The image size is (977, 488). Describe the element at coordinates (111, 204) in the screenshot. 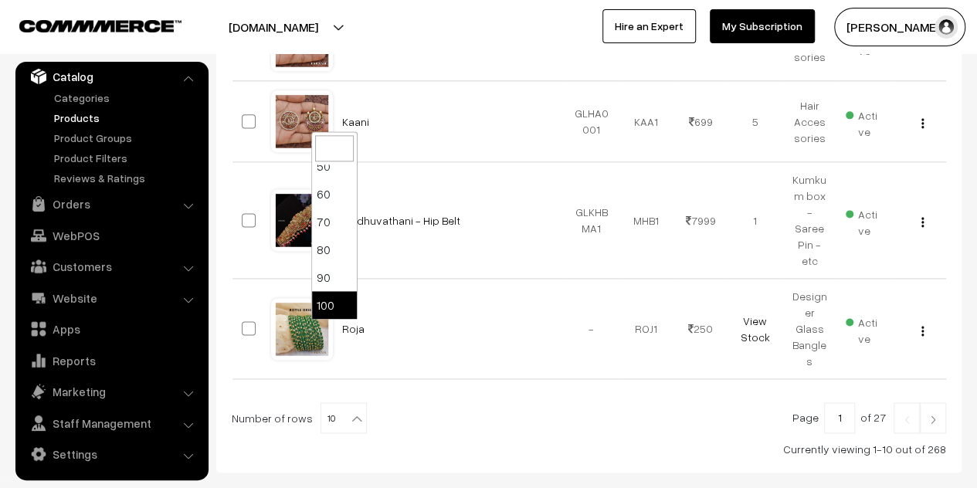

I see `a: Orders` at that location.